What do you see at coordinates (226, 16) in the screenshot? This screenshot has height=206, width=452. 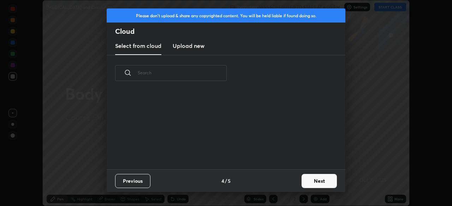 I see `div: Please don't upload & share any copyrighted content. You will be held liable if found doing so.` at bounding box center [226, 16].